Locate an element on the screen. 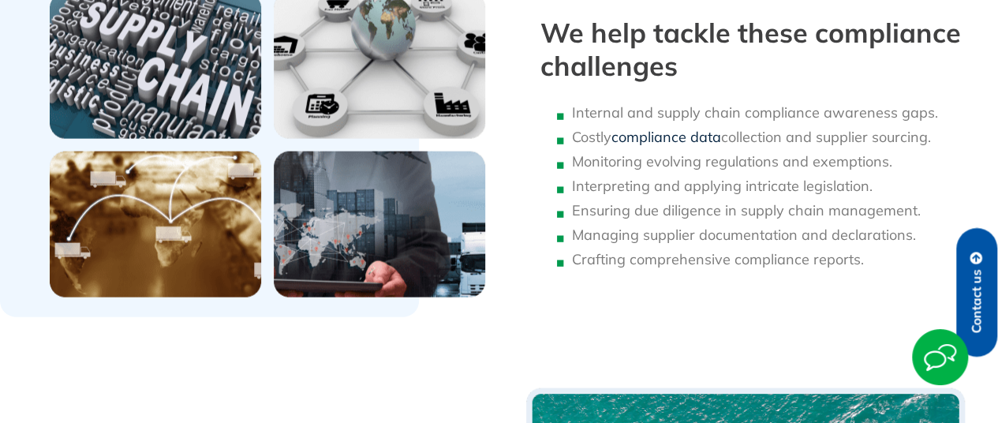 The width and height of the screenshot is (998, 423). img: Start Chat is located at coordinates (939, 357).